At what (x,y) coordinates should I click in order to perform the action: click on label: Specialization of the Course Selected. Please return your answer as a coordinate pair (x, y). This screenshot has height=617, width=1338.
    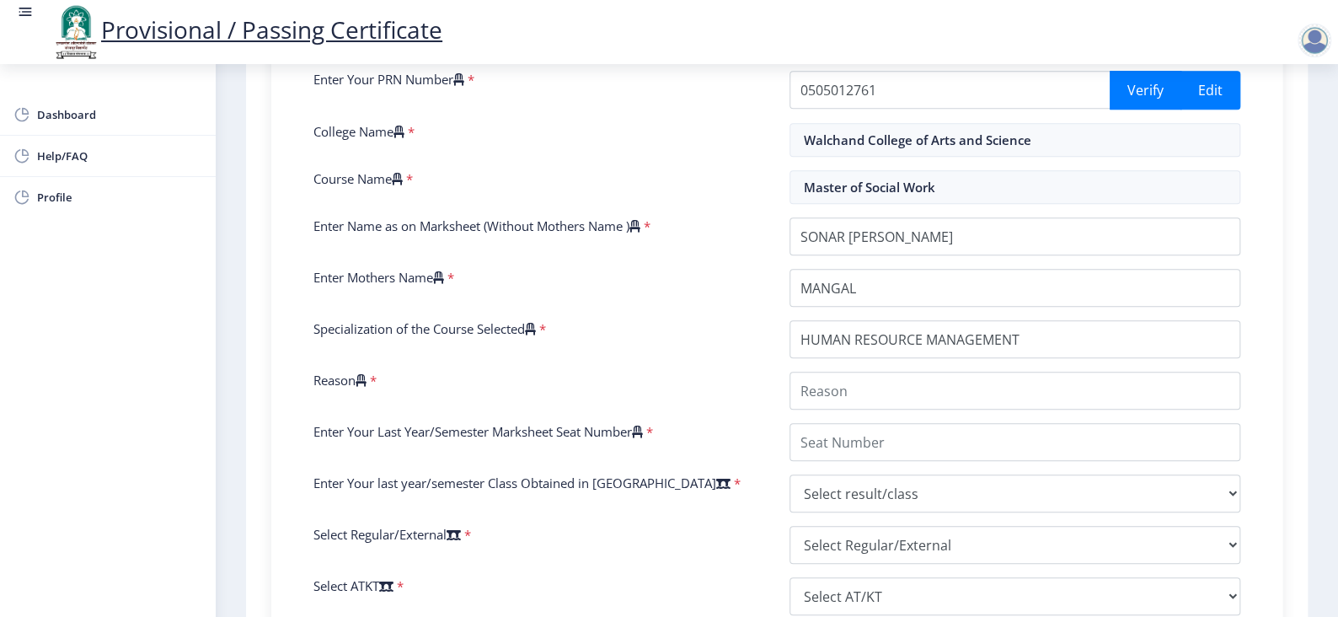
    Looking at the image, I should click on (425, 329).